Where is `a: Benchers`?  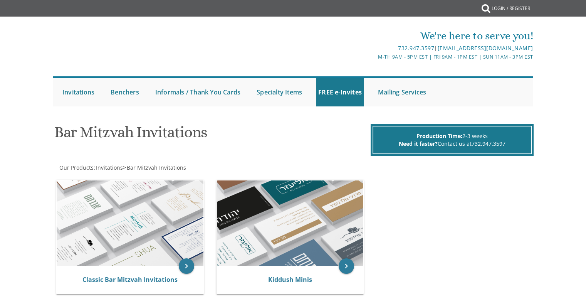 a: Benchers is located at coordinates (125, 92).